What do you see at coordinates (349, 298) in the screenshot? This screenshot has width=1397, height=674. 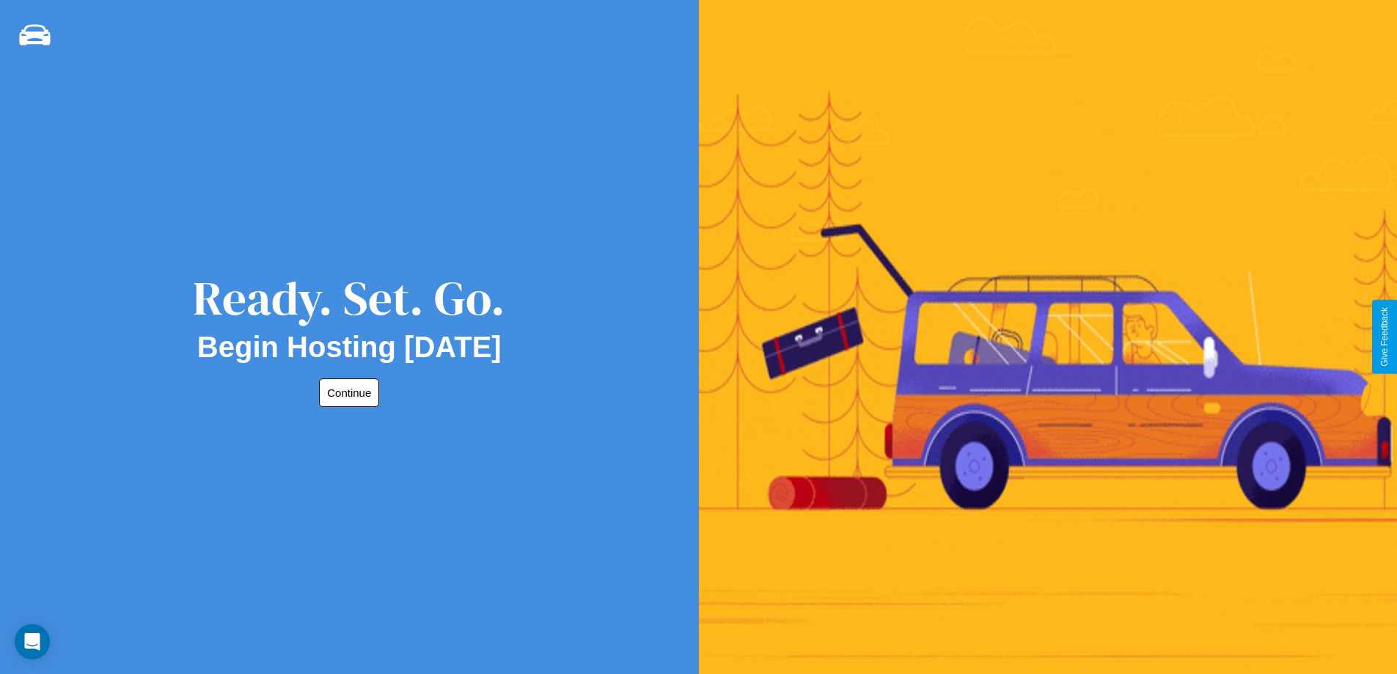 I see `div: Ready. Set. Go.` at bounding box center [349, 298].